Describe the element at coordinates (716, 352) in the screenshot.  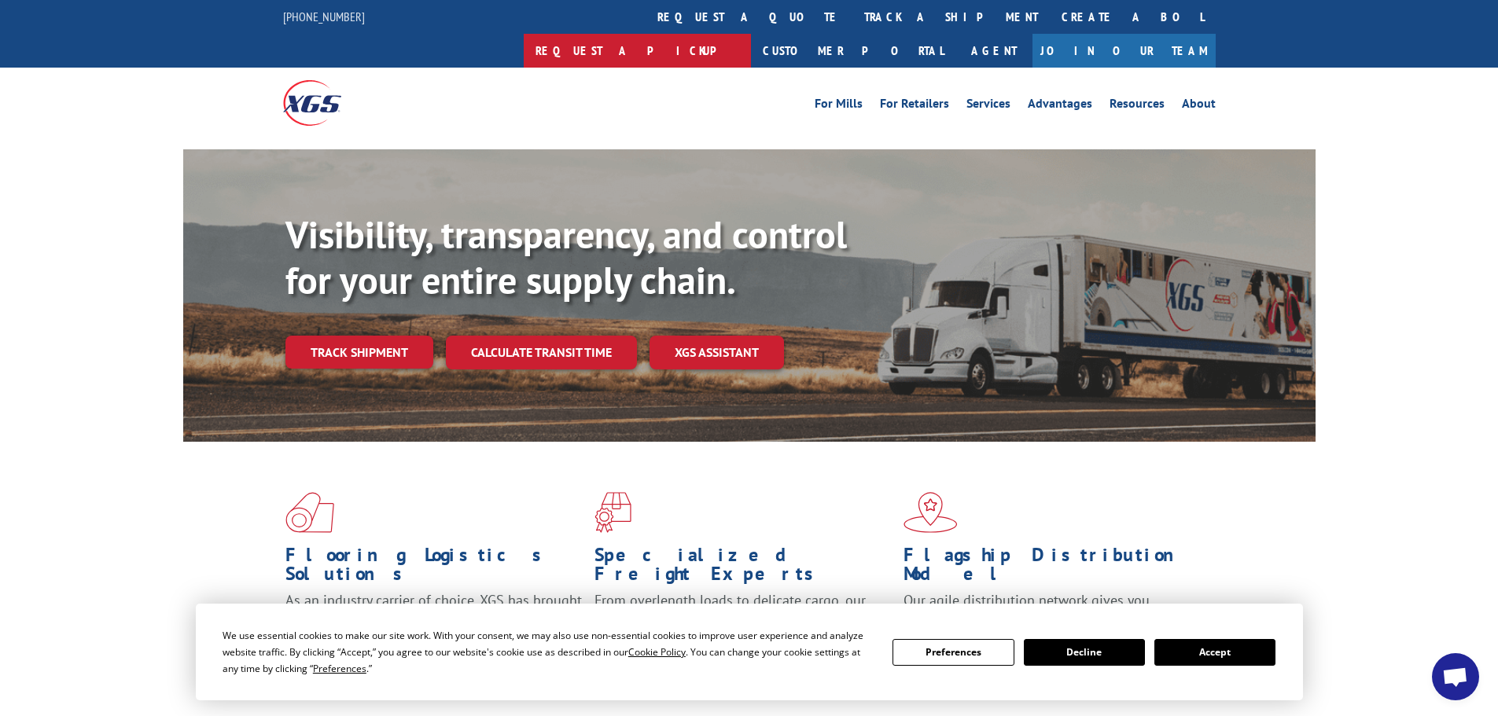
I see `a: XGS ASSISTANT` at that location.